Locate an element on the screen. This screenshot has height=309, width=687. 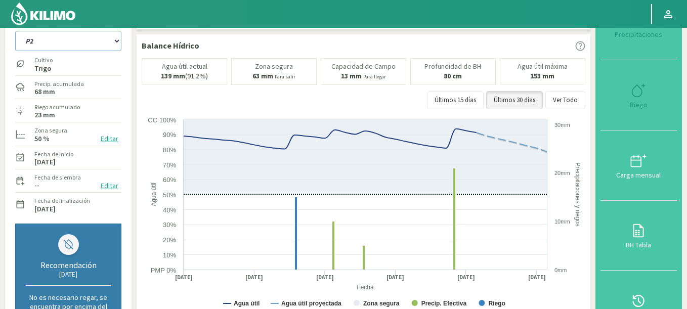
text: 50% is located at coordinates (169, 195).